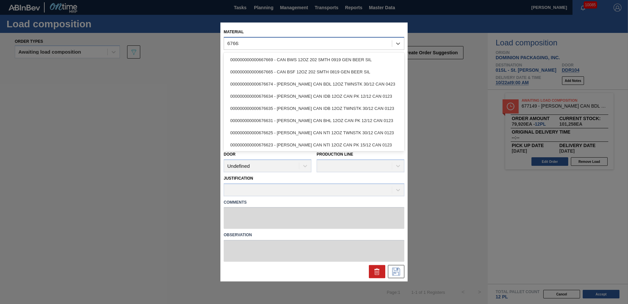 This screenshot has width=628, height=304. What do you see at coordinates (377, 271) in the screenshot?
I see `div: Delete Suggestion` at bounding box center [377, 271].